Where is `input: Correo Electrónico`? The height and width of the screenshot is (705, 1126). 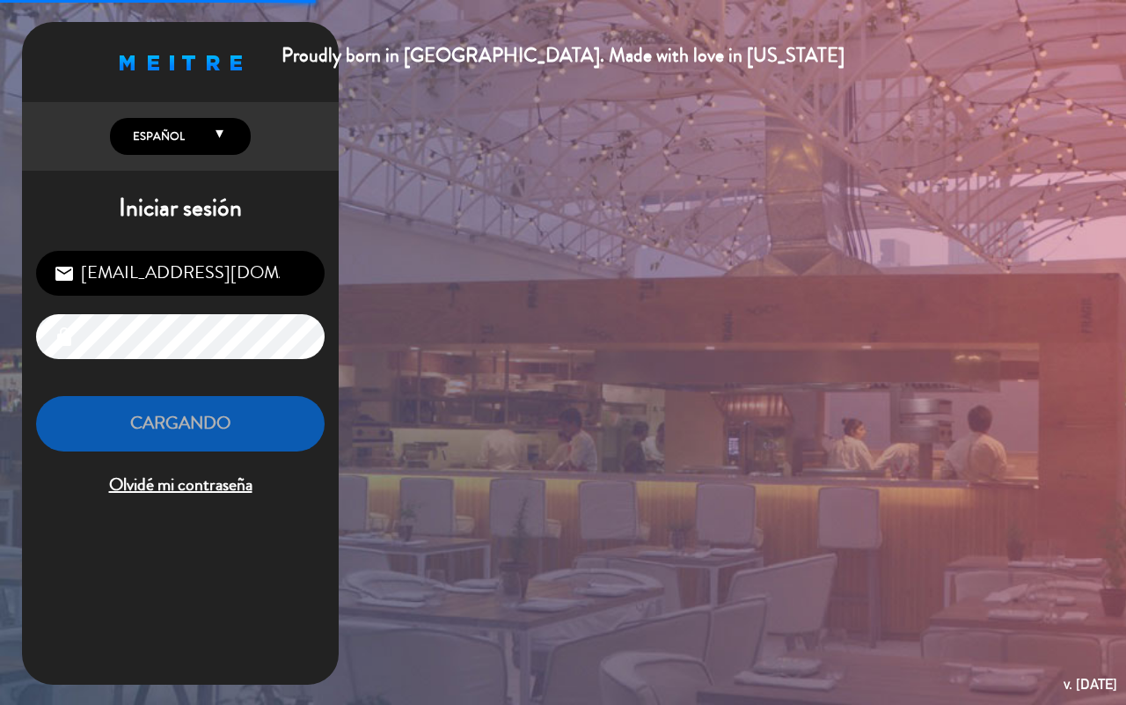
input: Correo Electrónico is located at coordinates (180, 273).